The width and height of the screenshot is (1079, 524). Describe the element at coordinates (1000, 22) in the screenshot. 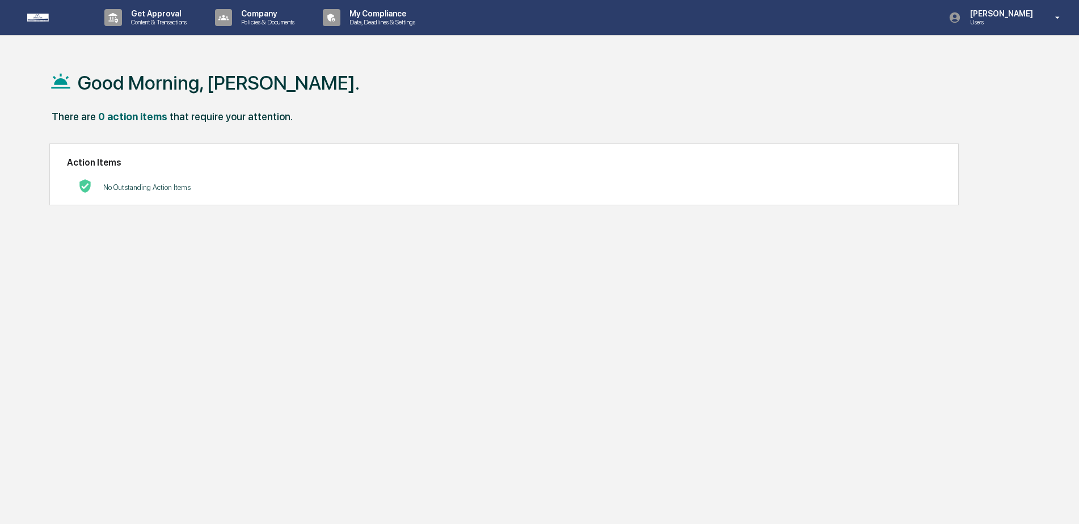

I see `p: Users` at that location.